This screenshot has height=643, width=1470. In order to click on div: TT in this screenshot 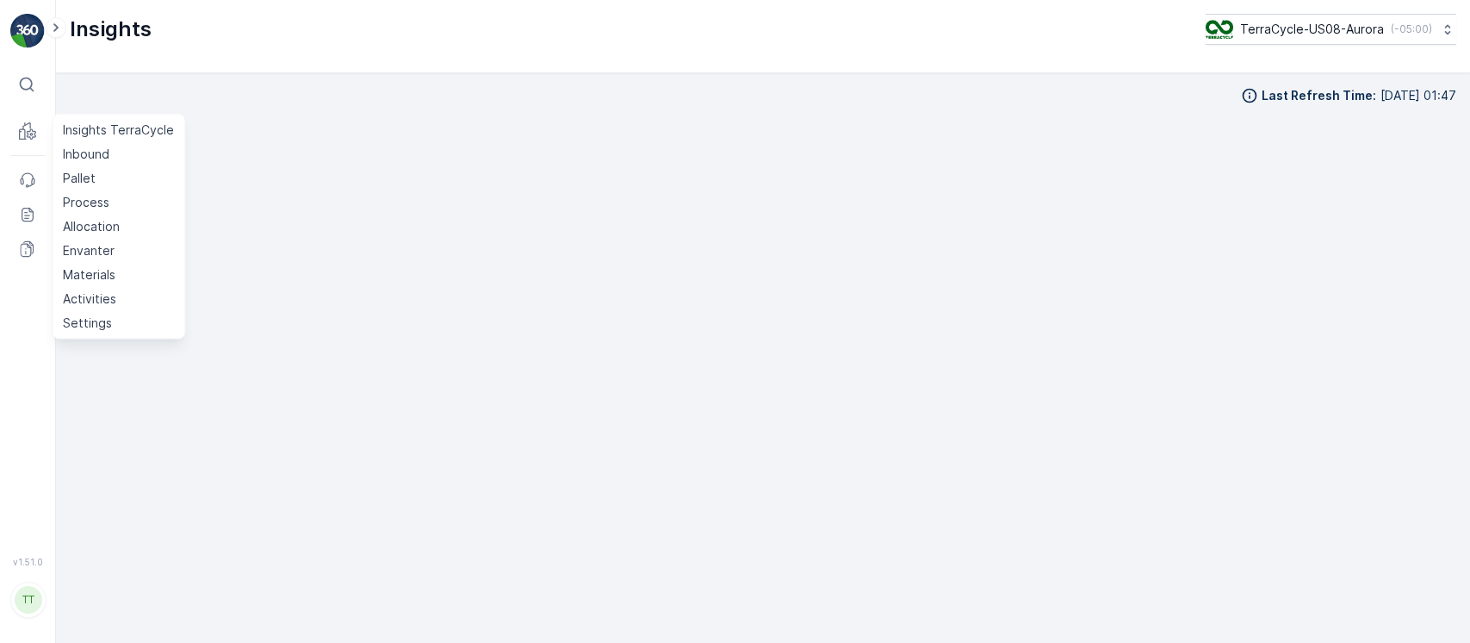, I will do `click(28, 600)`.